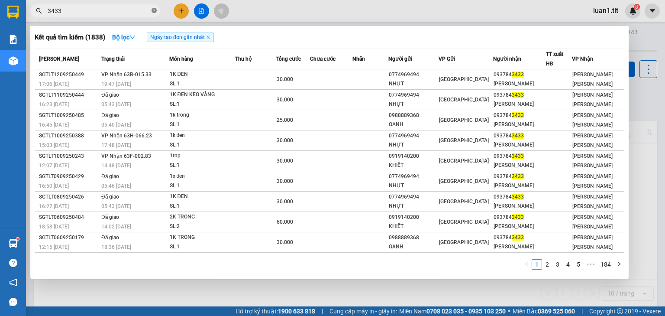 Image resolution: width=665 pixels, height=316 pixels. What do you see at coordinates (202, 227) in the screenshot?
I see `div: SL: 2` at bounding box center [202, 227].